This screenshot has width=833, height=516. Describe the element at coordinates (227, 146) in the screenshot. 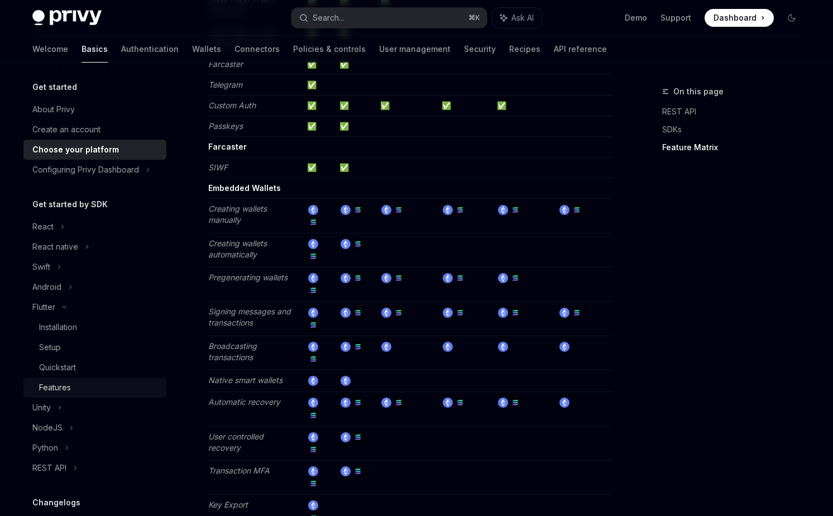

I see `strong: Farcaster` at that location.